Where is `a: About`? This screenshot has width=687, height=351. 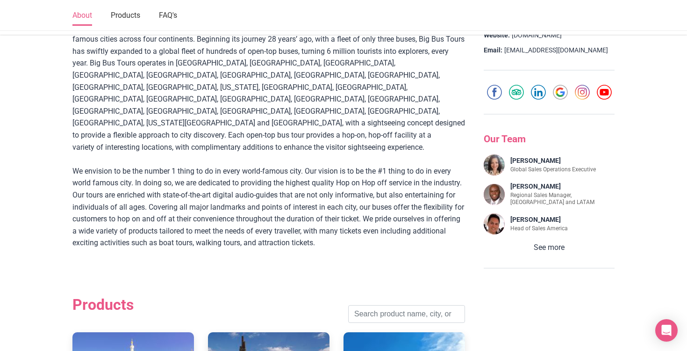
a: About is located at coordinates (82, 16).